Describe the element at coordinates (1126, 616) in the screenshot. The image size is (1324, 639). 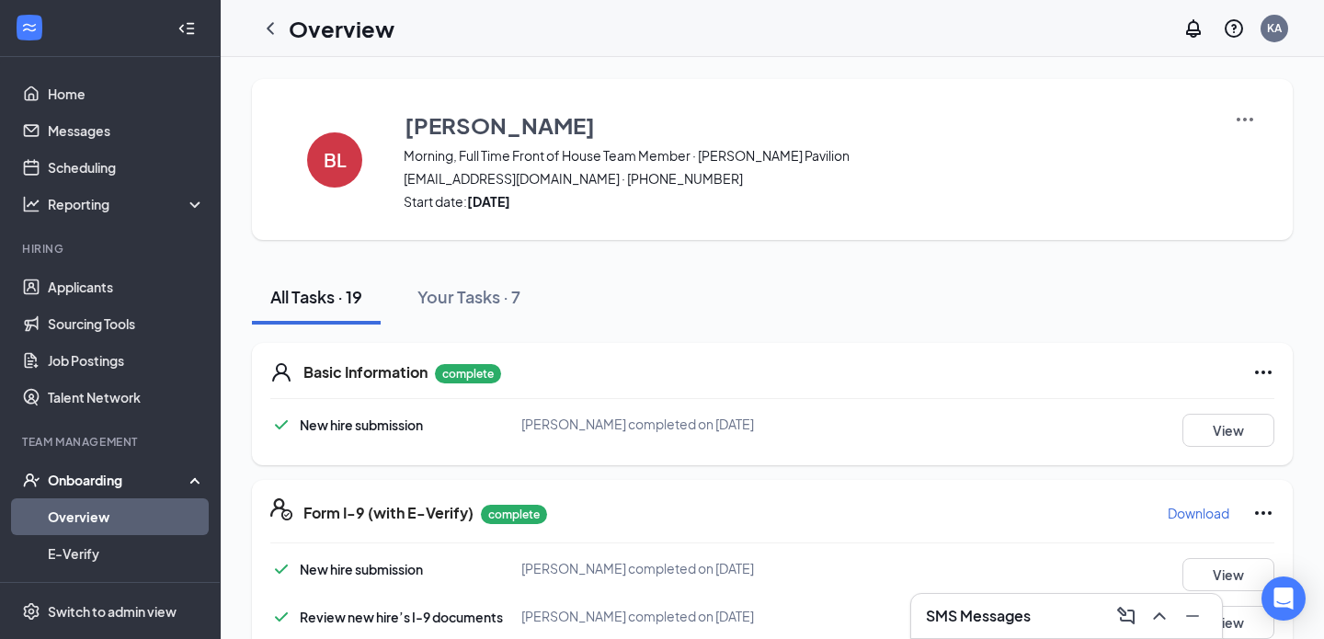
I see `button: ComposeMessage` at that location.